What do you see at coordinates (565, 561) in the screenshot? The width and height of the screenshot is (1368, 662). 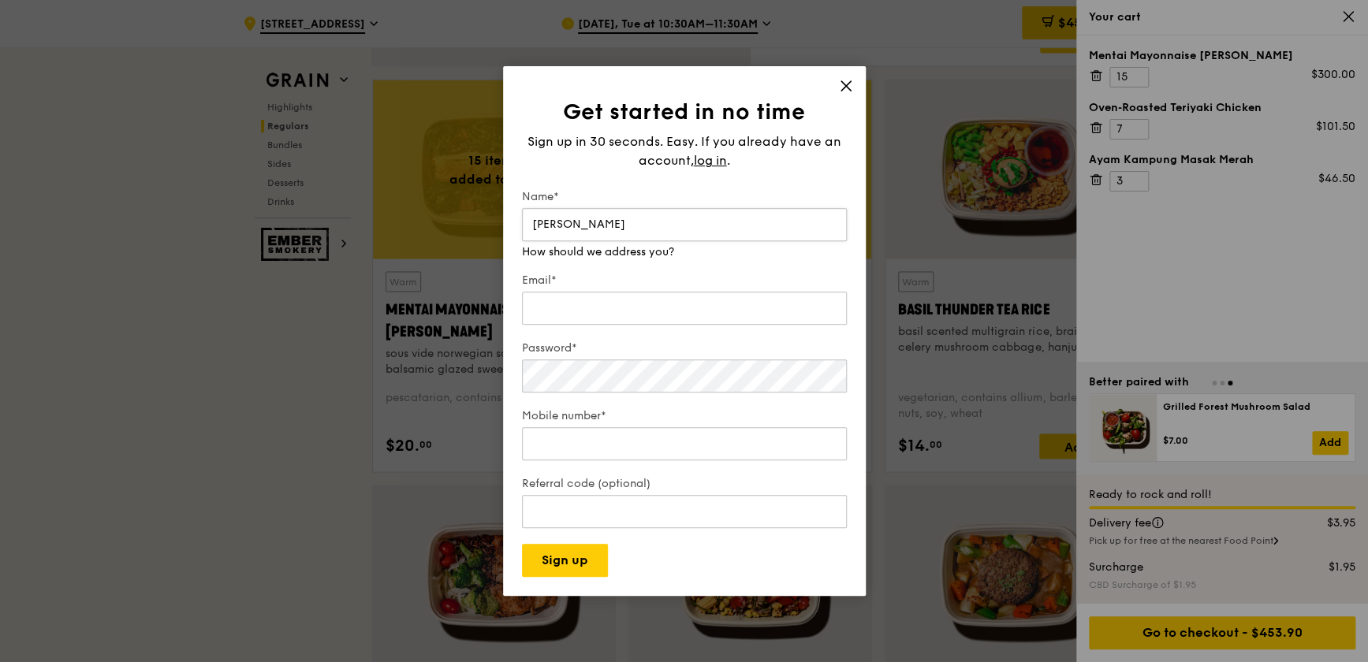 I see `button: Sign up` at bounding box center [565, 561].